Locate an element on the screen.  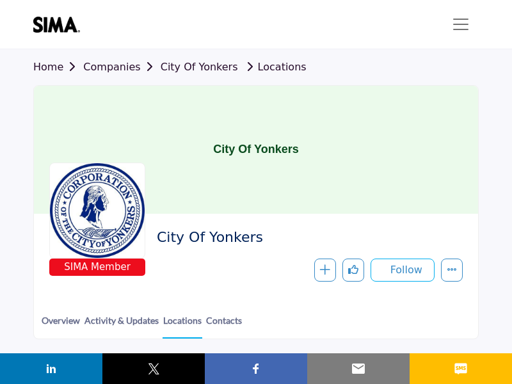
span: SIMA Member is located at coordinates (97, 267).